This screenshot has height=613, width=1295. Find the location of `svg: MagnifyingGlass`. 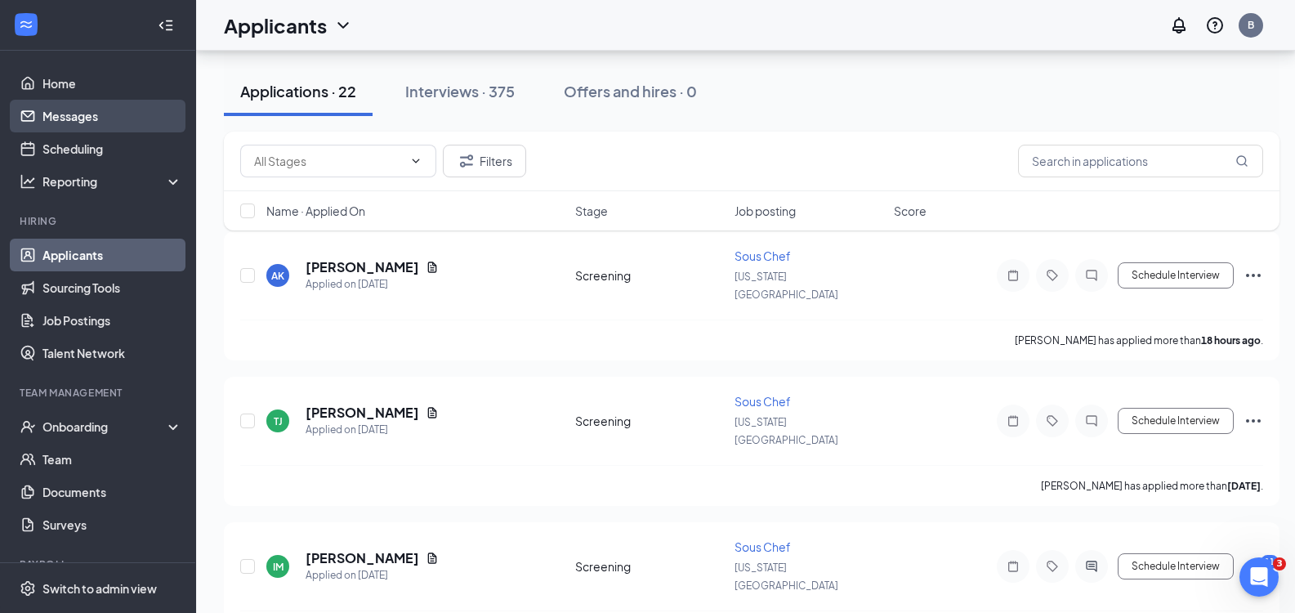

svg: MagnifyingGlass is located at coordinates (1242, 161).